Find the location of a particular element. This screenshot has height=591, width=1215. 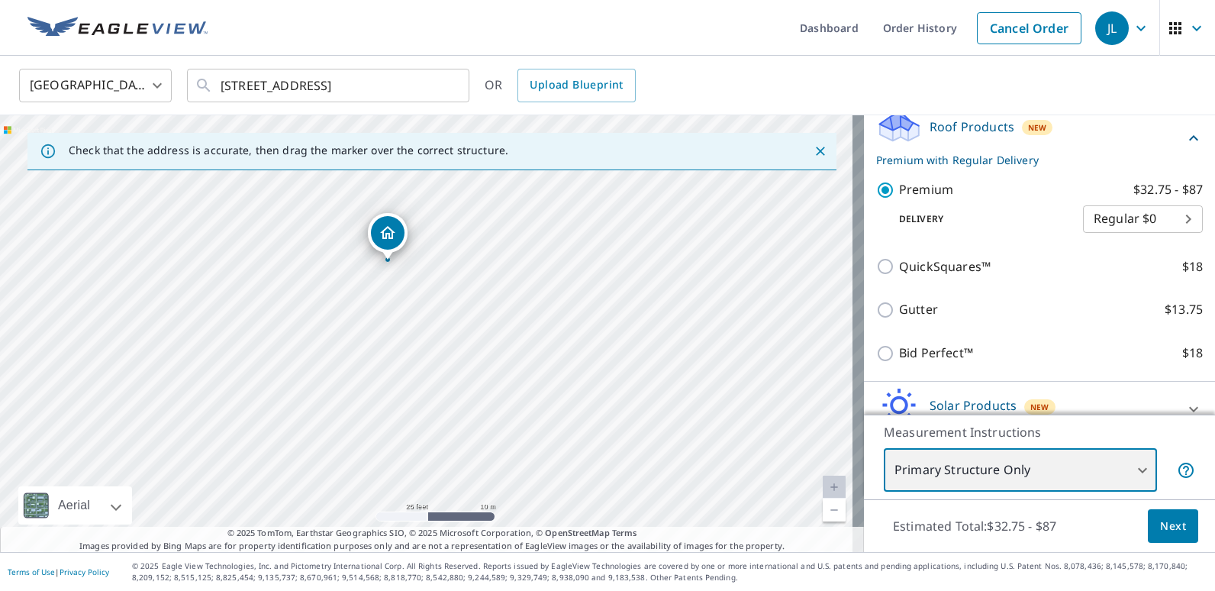

p: Gutter is located at coordinates (918, 309).